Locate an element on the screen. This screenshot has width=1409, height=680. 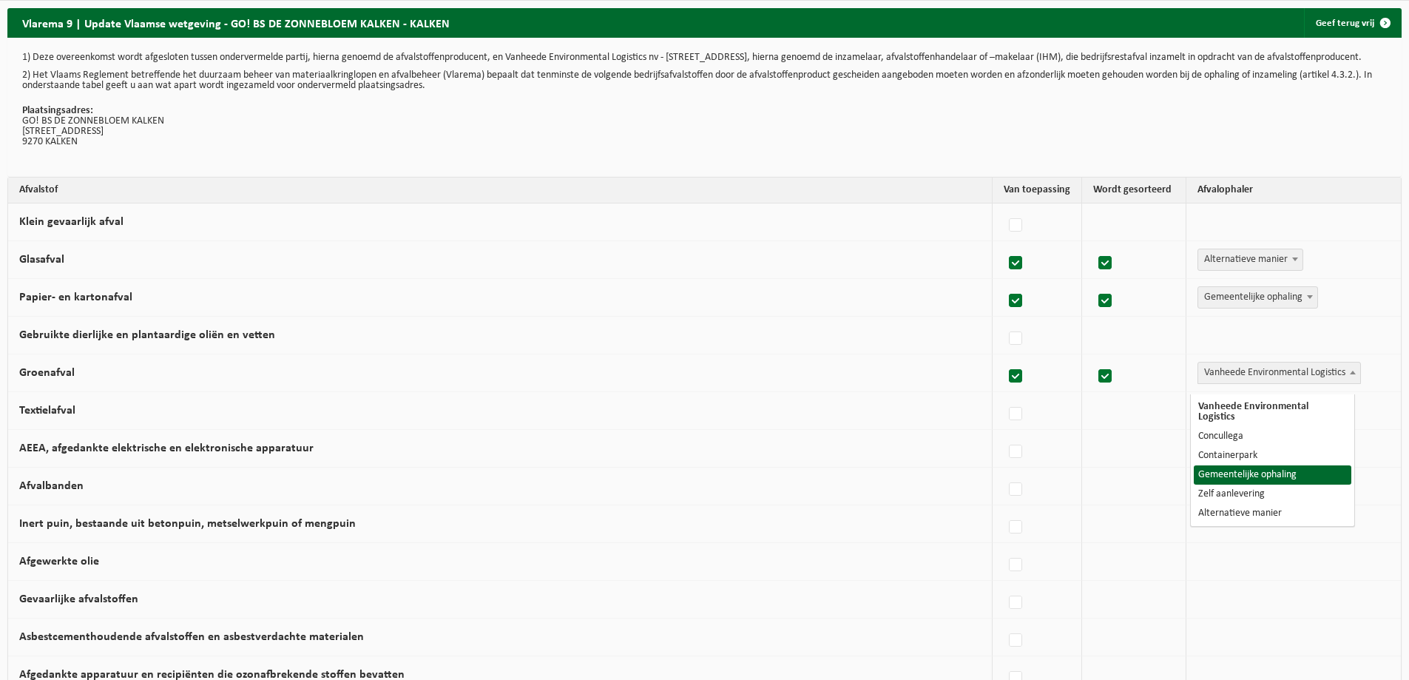
th: Afvalstof is located at coordinates (500, 190).